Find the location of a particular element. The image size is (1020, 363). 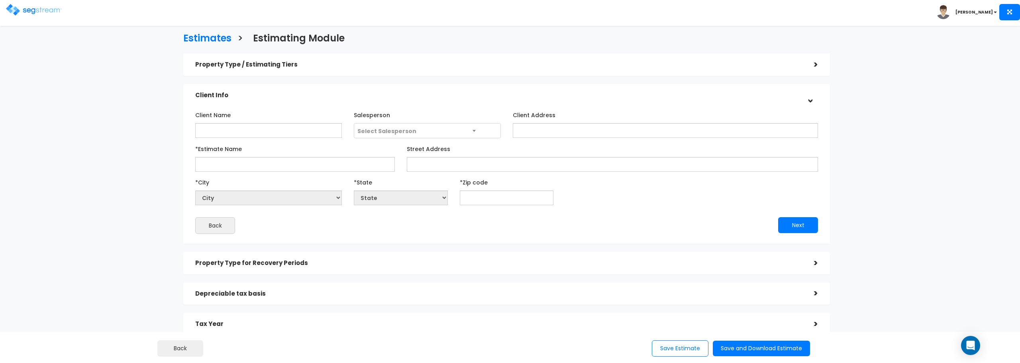

button: Next is located at coordinates (798, 225).